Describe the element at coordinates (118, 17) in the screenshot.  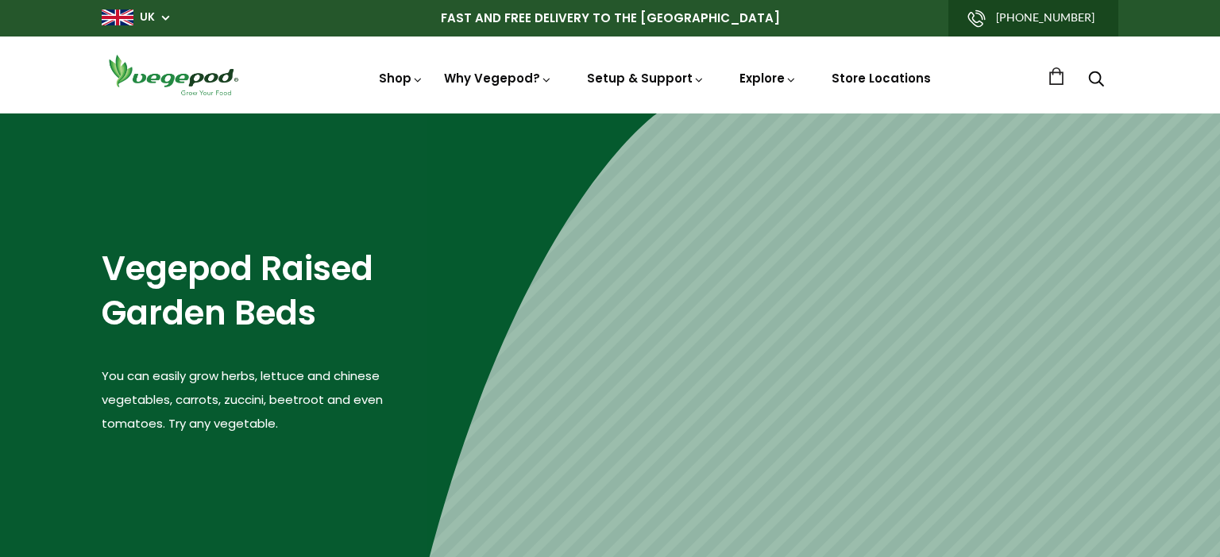
I see `img: gb_large.png` at that location.